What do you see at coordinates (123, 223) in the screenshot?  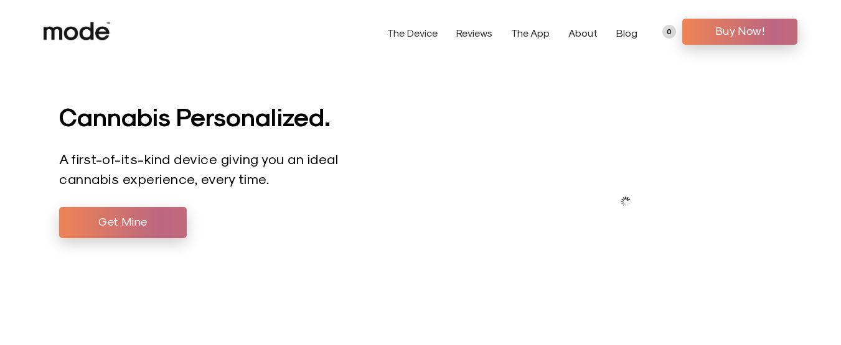 I see `a: Get Mine` at bounding box center [123, 223].